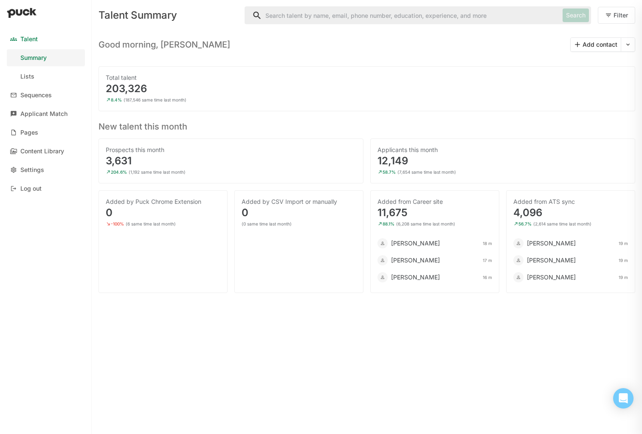  Describe the element at coordinates (231, 150) in the screenshot. I see `div: Prospects this month` at that location.